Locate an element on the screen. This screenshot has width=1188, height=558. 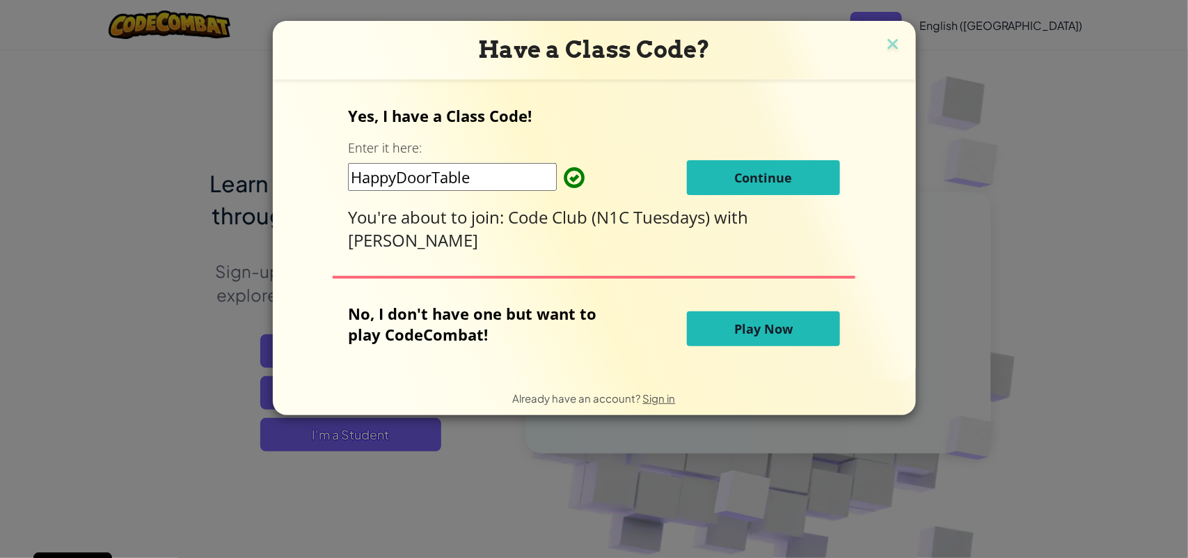
span: Continue is located at coordinates (764, 177).